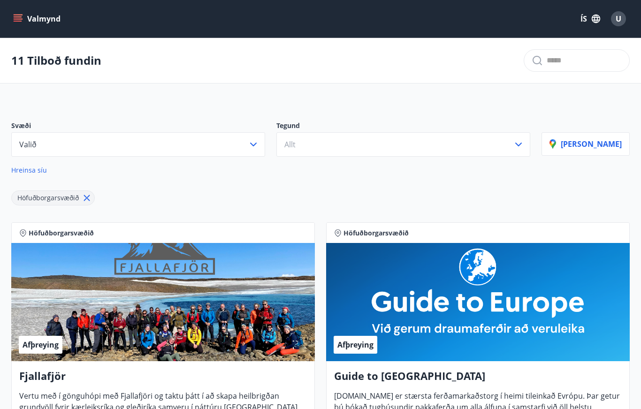  Describe the element at coordinates (28, 145) in the screenshot. I see `span: Valið` at that location.